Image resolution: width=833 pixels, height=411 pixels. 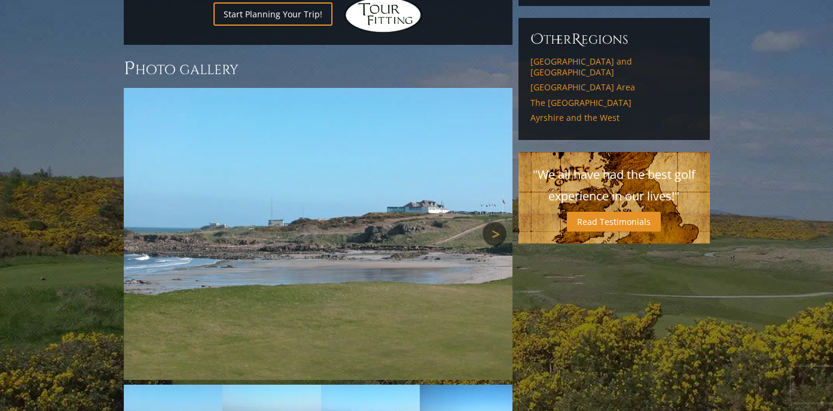 What do you see at coordinates (318, 69) in the screenshot?
I see `h3: Photo Gallery` at bounding box center [318, 69].